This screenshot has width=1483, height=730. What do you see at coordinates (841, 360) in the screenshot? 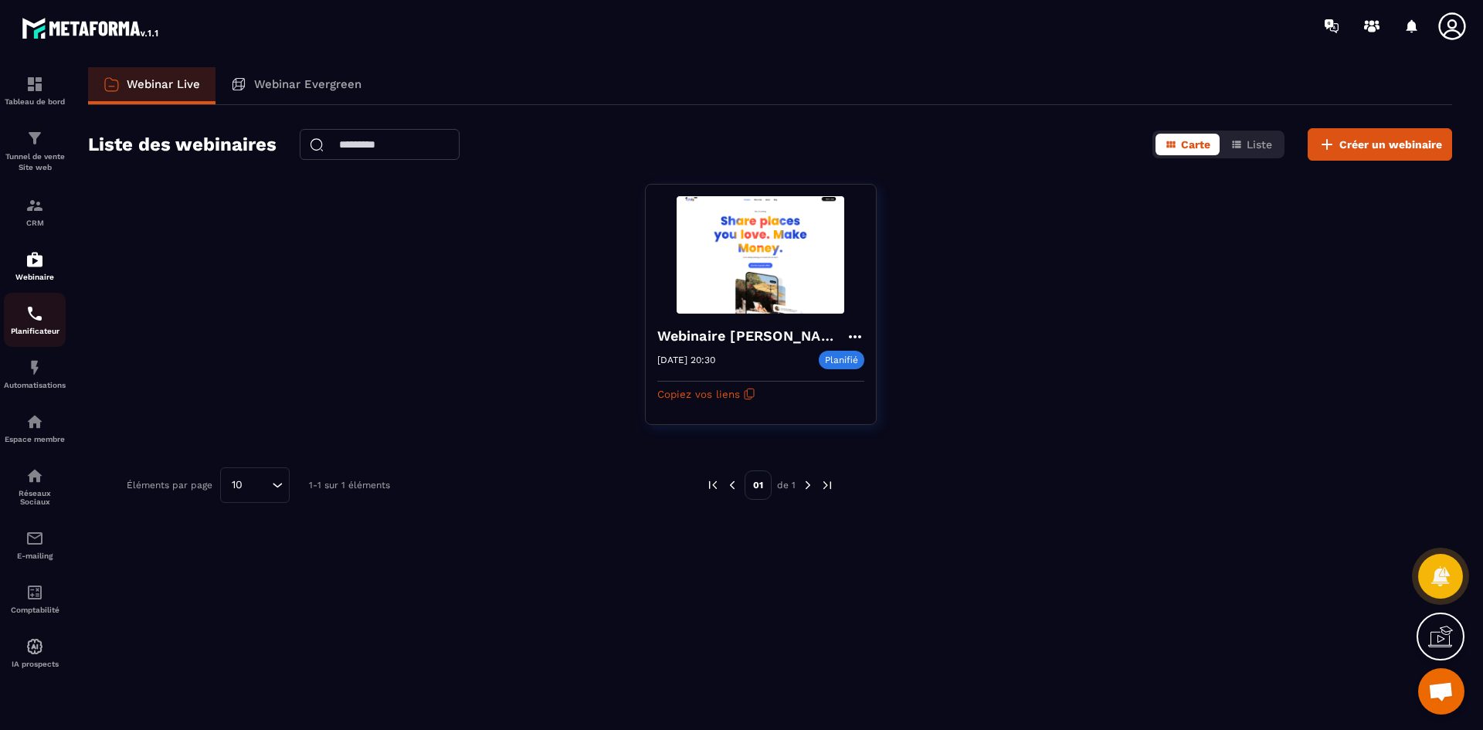
I see `p: Planifié` at bounding box center [841, 360].